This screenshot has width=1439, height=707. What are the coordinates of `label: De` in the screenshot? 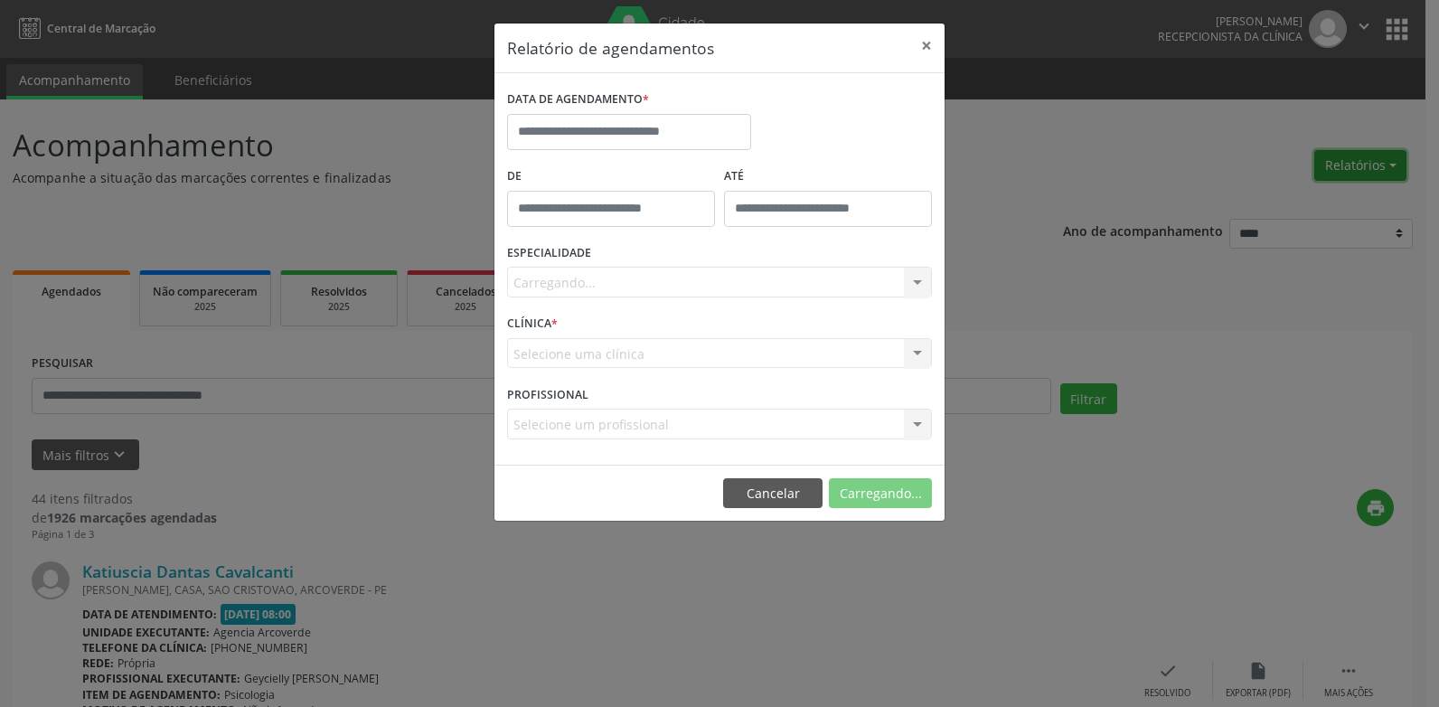 It's located at (611, 176).